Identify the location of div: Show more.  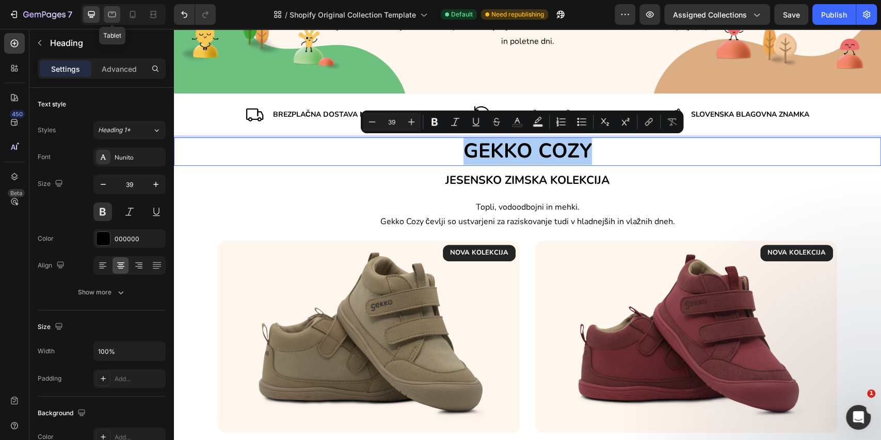
(102, 292).